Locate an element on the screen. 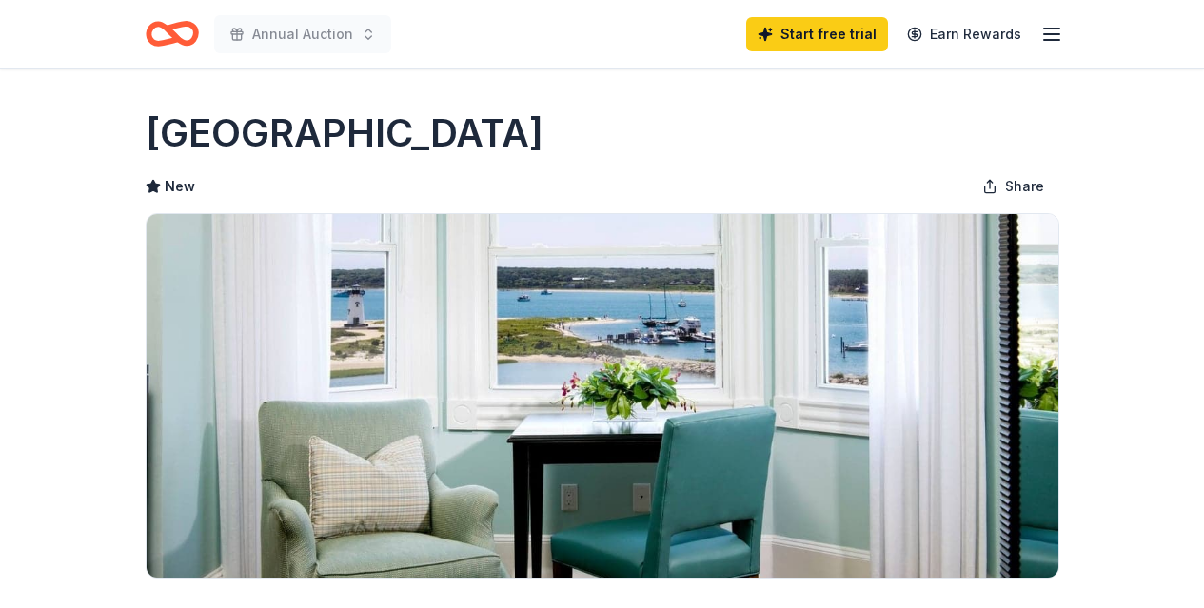 This screenshot has height=608, width=1204. a: Home is located at coordinates (172, 33).